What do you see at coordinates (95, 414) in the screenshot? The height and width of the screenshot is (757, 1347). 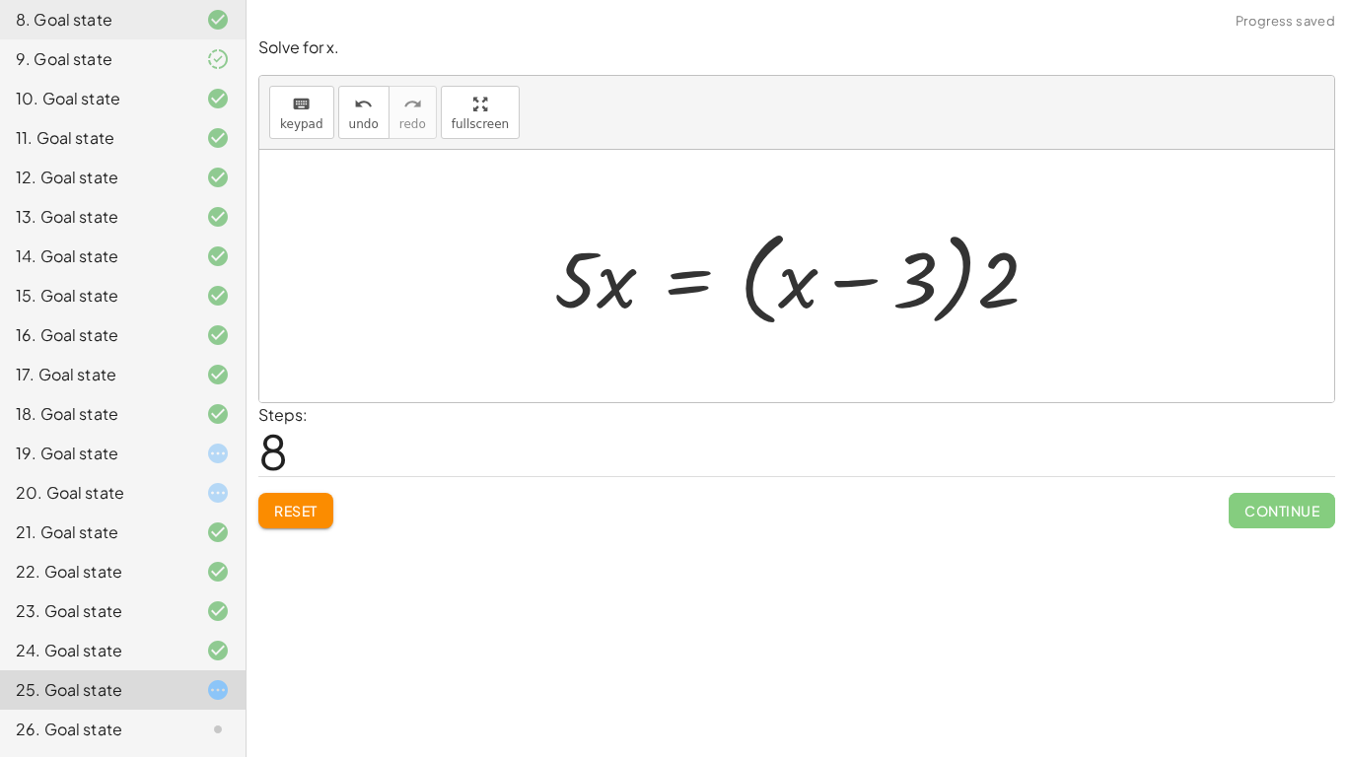 I see `div: 18. Goal state` at bounding box center [95, 414].